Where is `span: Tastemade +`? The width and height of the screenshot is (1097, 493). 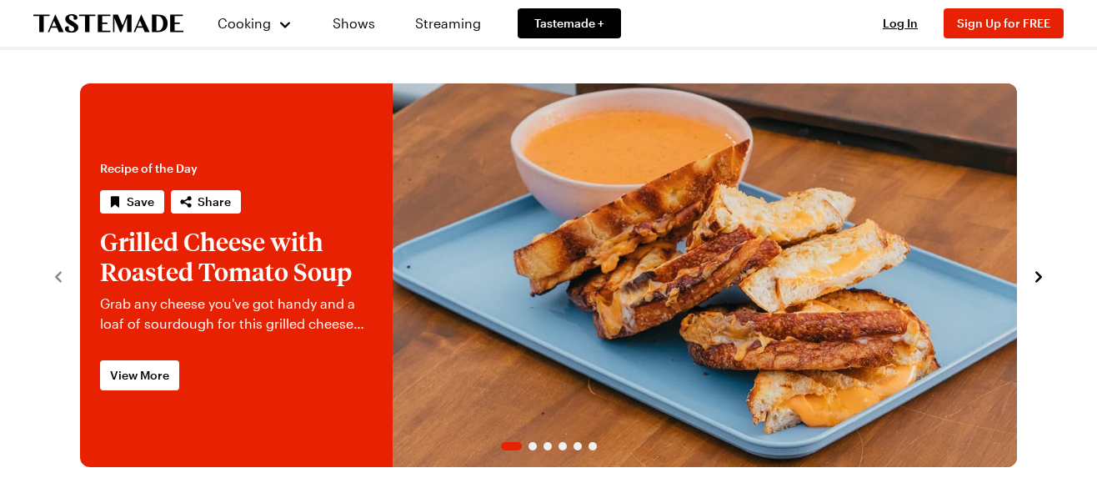
span: Tastemade + is located at coordinates (570, 23).